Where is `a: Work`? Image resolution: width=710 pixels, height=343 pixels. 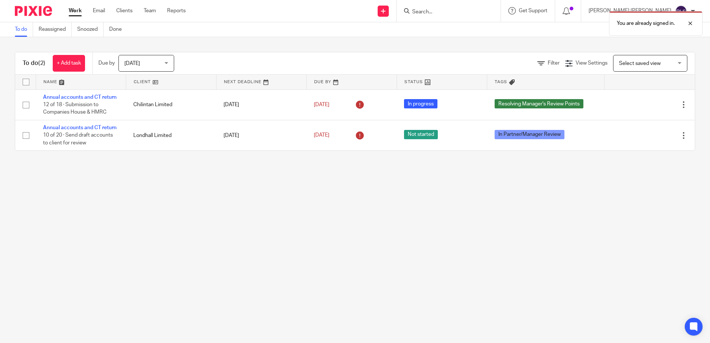 a: Work is located at coordinates (75, 11).